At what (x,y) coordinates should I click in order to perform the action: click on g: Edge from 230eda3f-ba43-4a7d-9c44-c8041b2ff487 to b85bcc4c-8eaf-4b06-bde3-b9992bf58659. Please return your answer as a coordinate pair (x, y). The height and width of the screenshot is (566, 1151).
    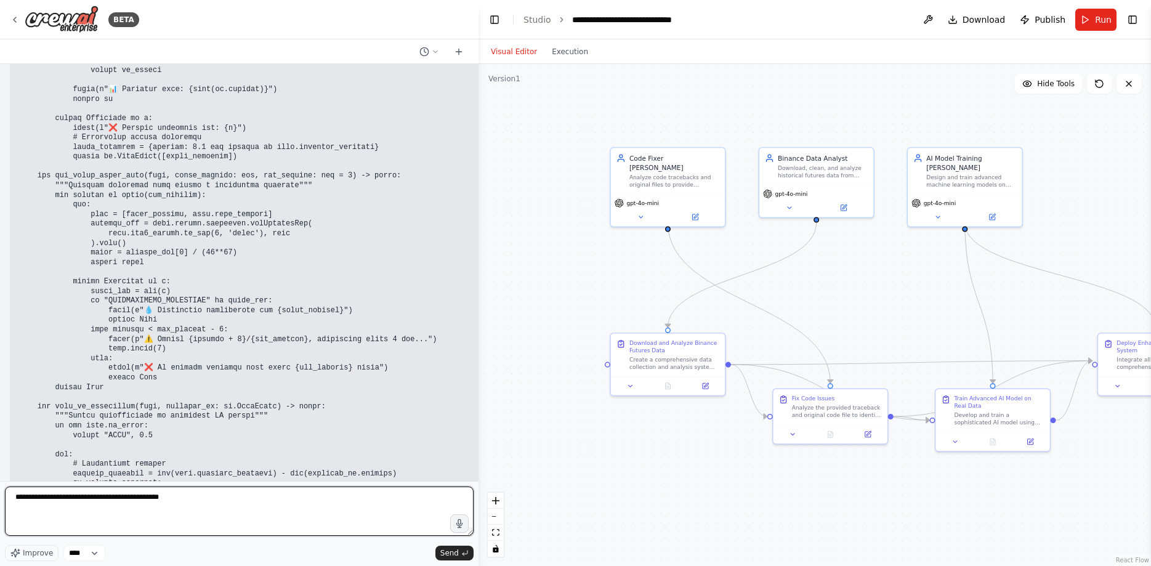
    Looking at the image, I should click on (1074, 390).